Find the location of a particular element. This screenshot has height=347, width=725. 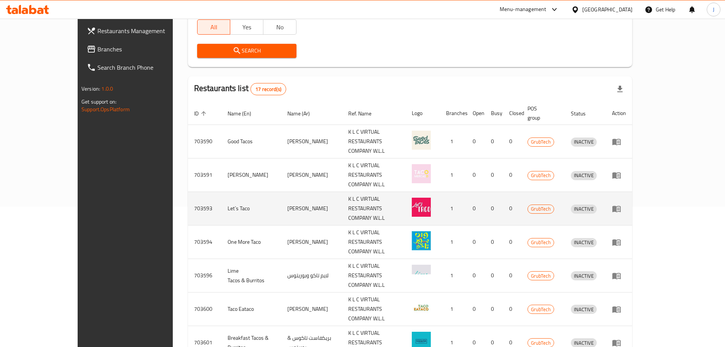

th: Branches is located at coordinates (453, 113).